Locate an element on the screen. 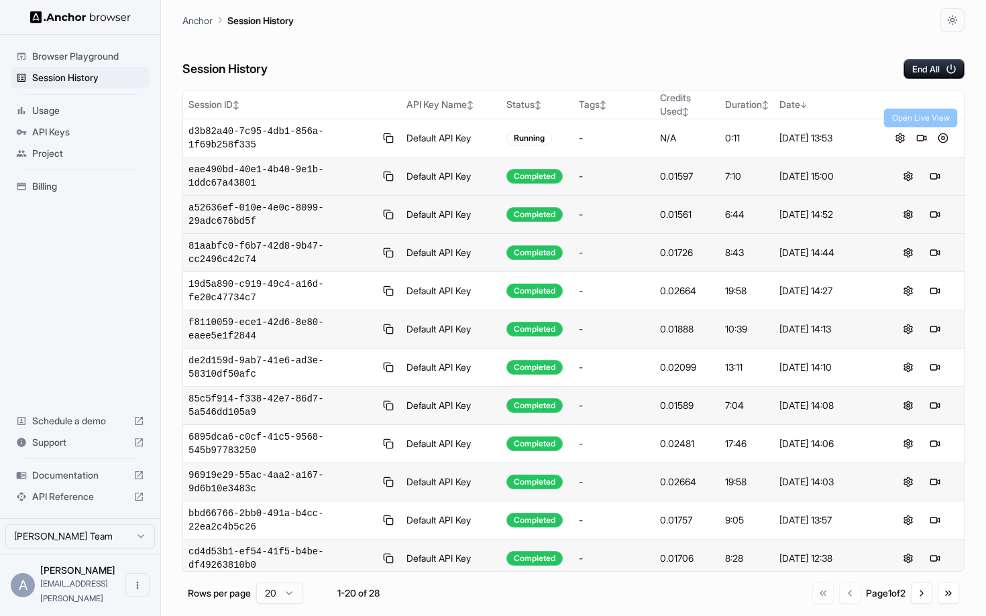 The height and width of the screenshot is (616, 986). div: 0:11 is located at coordinates (746, 138).